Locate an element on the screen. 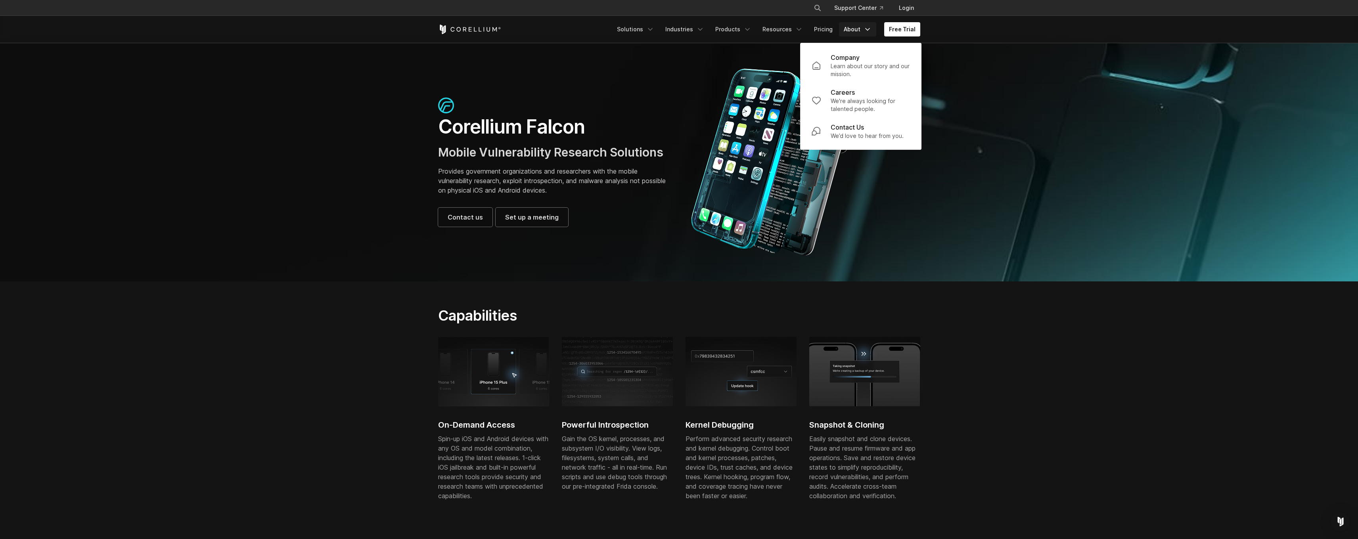 Image resolution: width=1358 pixels, height=539 pixels. div: Spin-up iOS and Android devices with any OS and model combination, including the latest releases.... is located at coordinates (494, 467).